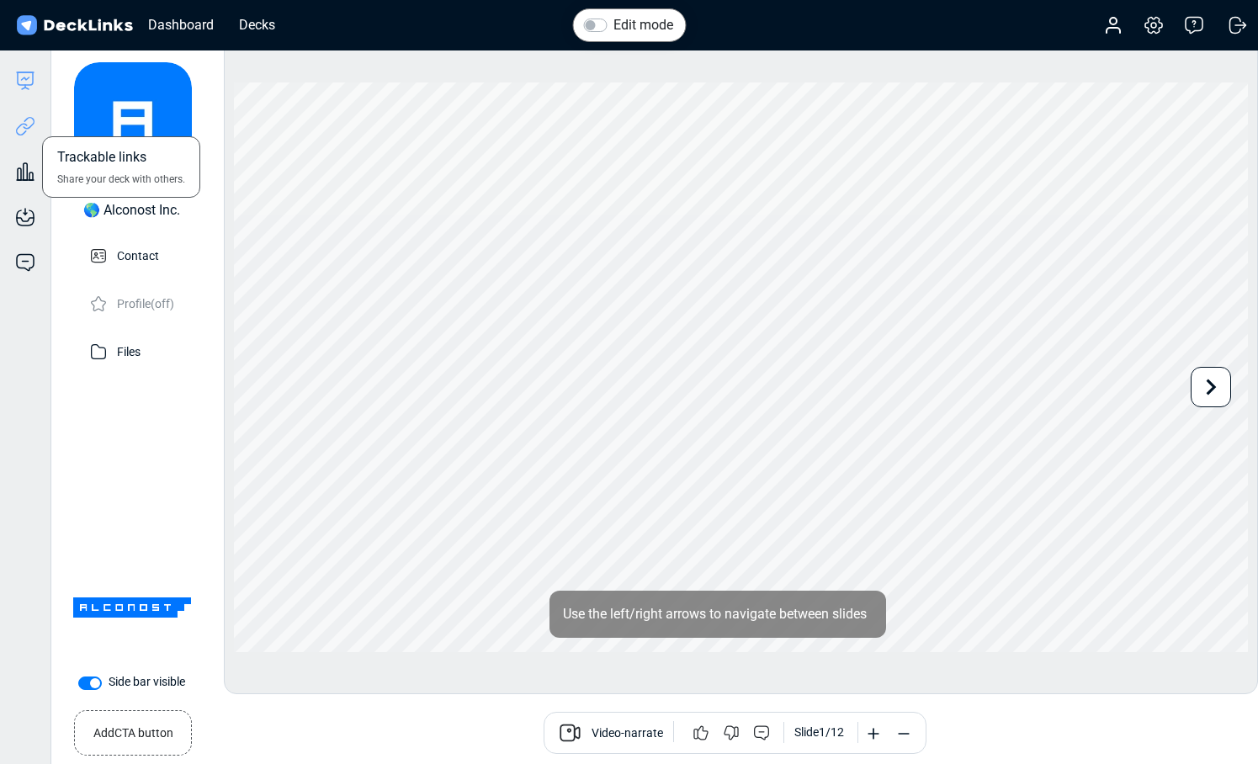 This screenshot has height=764, width=1258. Describe the element at coordinates (121, 179) in the screenshot. I see `span: Share your deck with others.` at that location.